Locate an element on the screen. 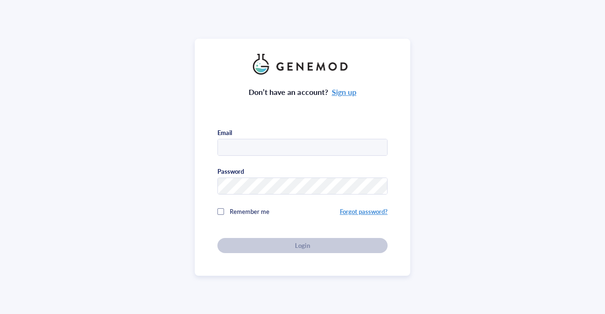 This screenshot has width=605, height=314. img: genemod_logo_light-BcqUzbGq.png is located at coordinates (303, 64).